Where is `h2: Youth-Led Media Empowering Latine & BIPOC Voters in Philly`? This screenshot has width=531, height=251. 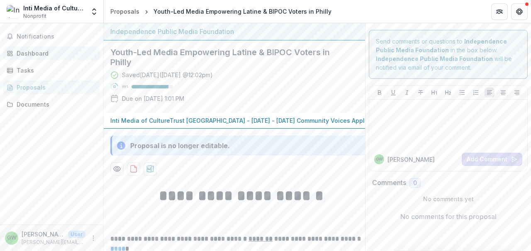 h2: Youth-Led Media Empowering Latine & BIPOC Voters in Philly is located at coordinates (228, 57).